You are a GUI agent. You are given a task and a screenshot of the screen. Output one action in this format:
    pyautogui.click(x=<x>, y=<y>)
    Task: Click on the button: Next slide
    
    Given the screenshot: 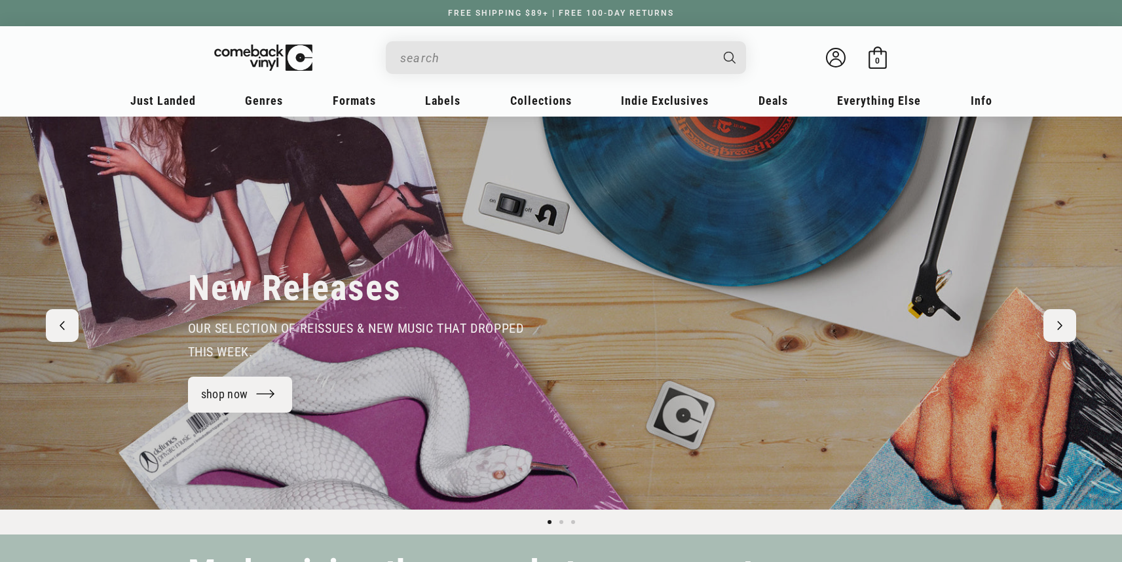 What is the action you would take?
    pyautogui.click(x=1060, y=326)
    